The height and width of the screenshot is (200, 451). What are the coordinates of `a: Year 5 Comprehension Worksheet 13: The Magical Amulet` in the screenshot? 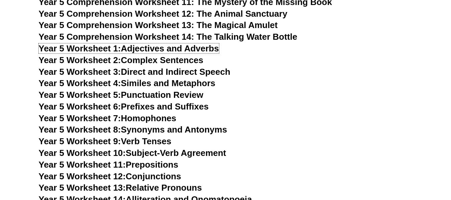 It's located at (158, 25).